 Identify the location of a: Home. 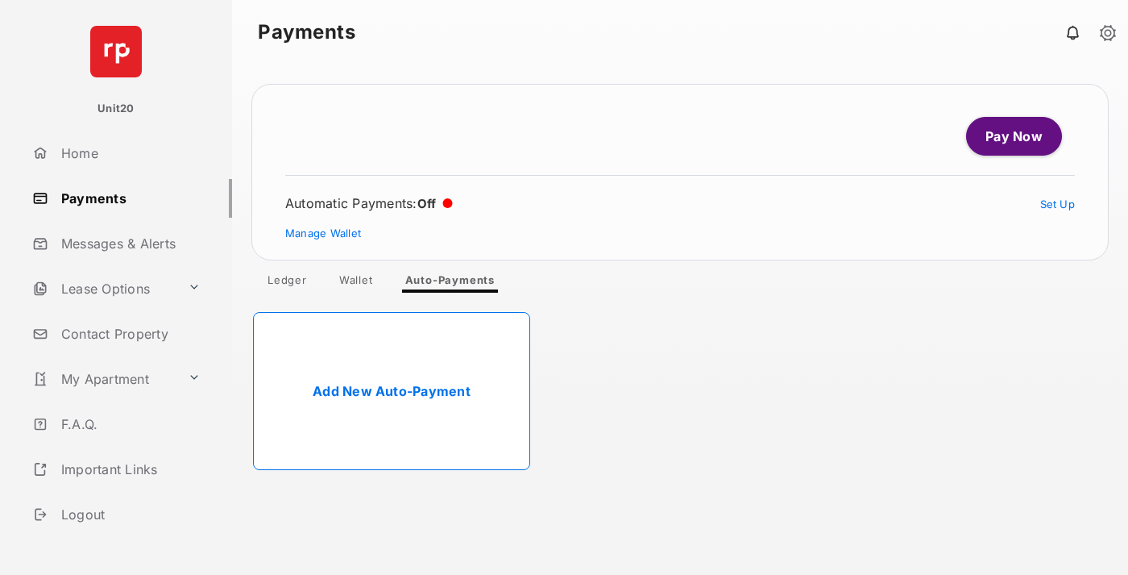
(129, 153).